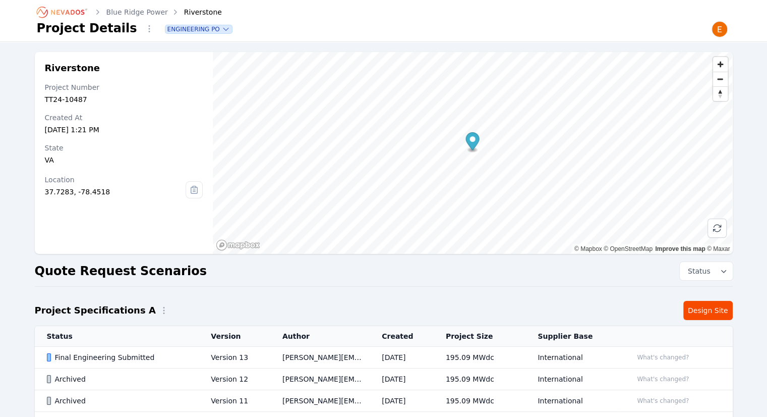 The image size is (767, 417). I want to click on div: Created At, so click(124, 117).